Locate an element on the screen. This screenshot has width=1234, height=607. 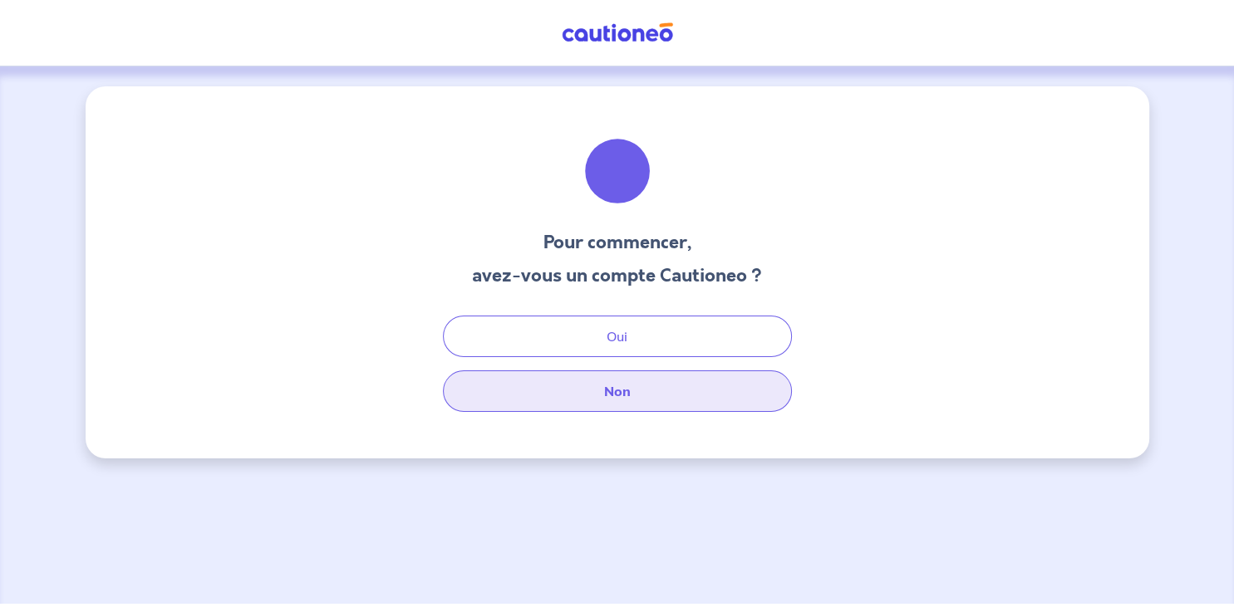
h3: avez-vous un compte Cautioneo ? is located at coordinates (617, 276).